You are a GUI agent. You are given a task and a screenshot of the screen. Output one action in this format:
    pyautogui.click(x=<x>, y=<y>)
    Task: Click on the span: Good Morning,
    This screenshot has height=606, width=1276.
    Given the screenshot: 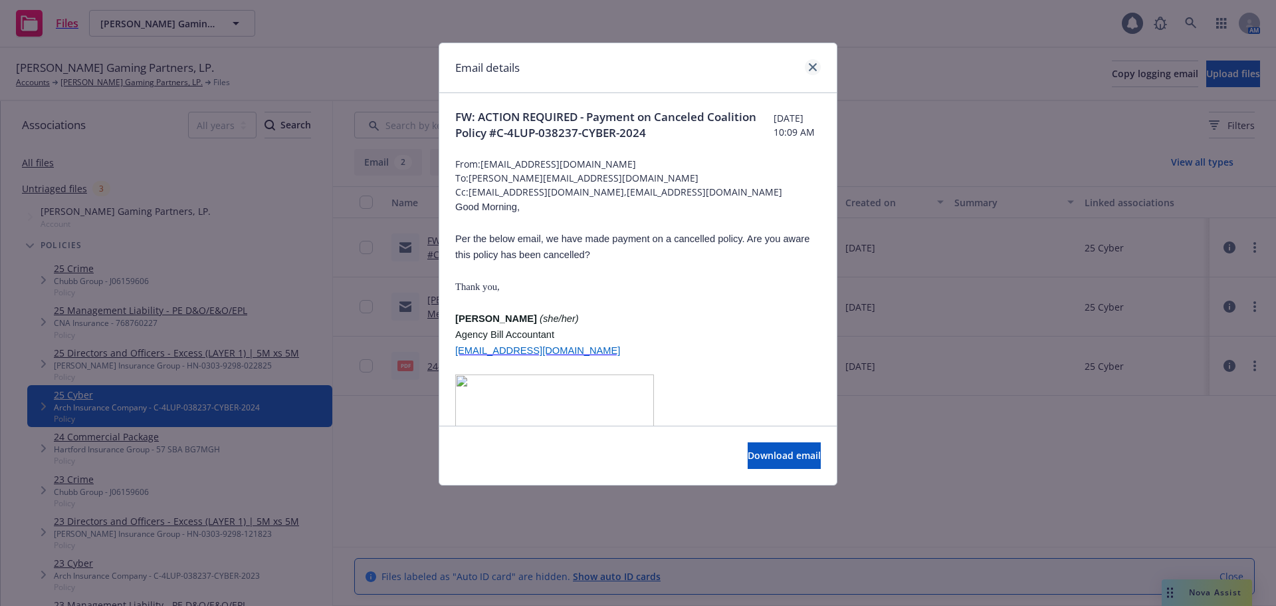 What is the action you would take?
    pyautogui.click(x=487, y=207)
    